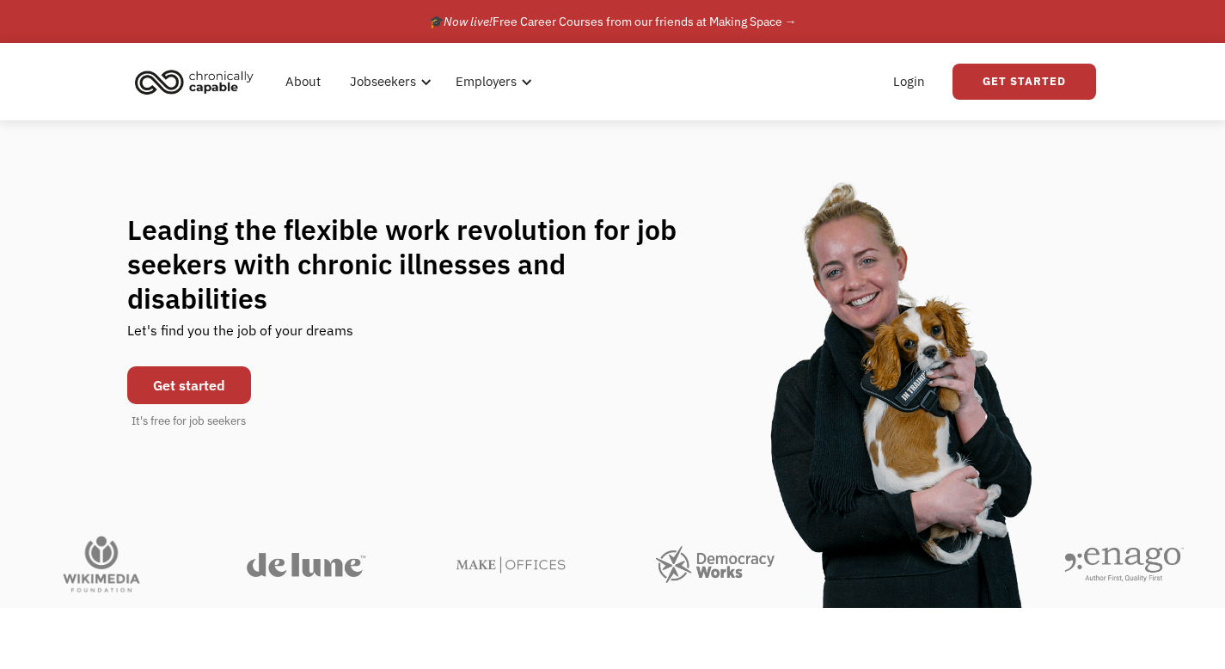 The width and height of the screenshot is (1225, 669). What do you see at coordinates (198, 82) in the screenshot?
I see `a: home` at bounding box center [198, 82].